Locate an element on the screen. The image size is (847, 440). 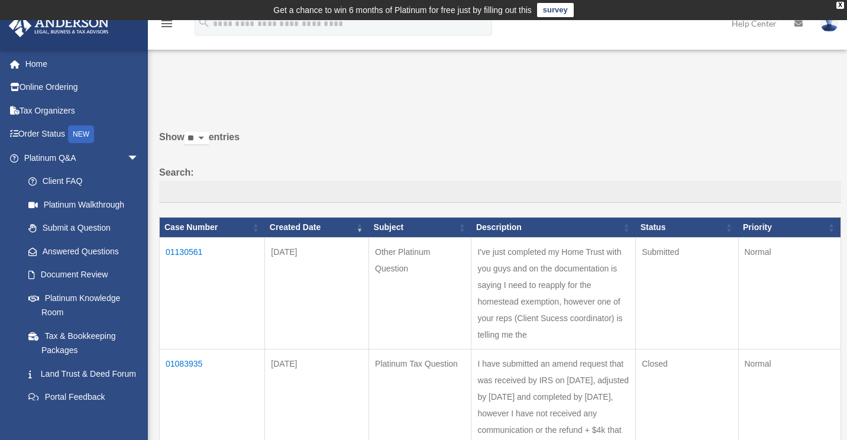
th: Created Date: activate to sort column ascending is located at coordinates (317, 228).